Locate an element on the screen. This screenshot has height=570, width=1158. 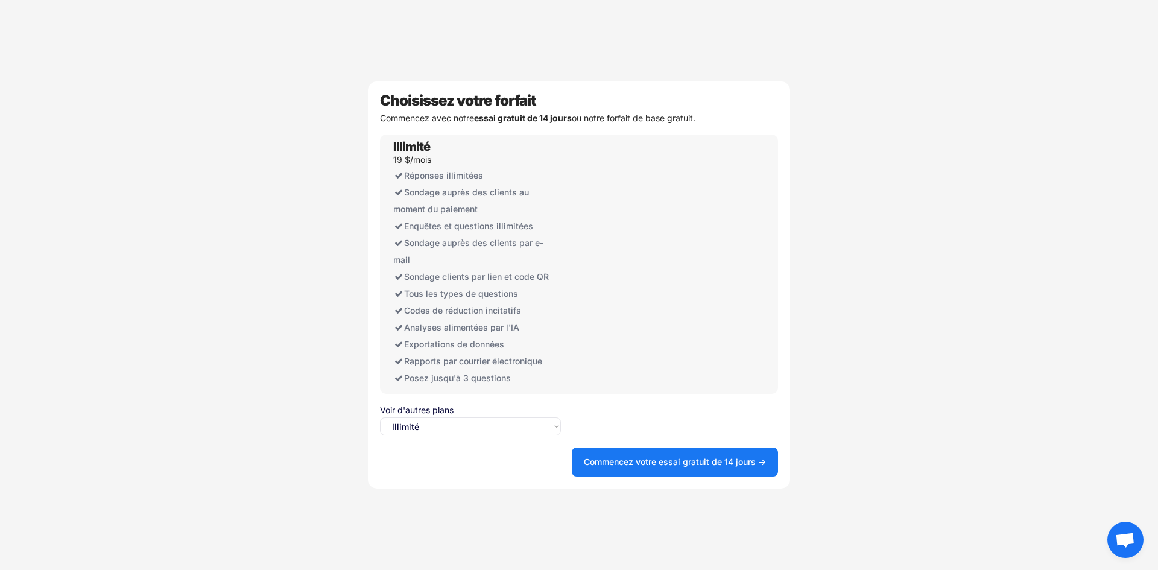
font: Sondage auprès des clients par e-mail is located at coordinates (468, 251).